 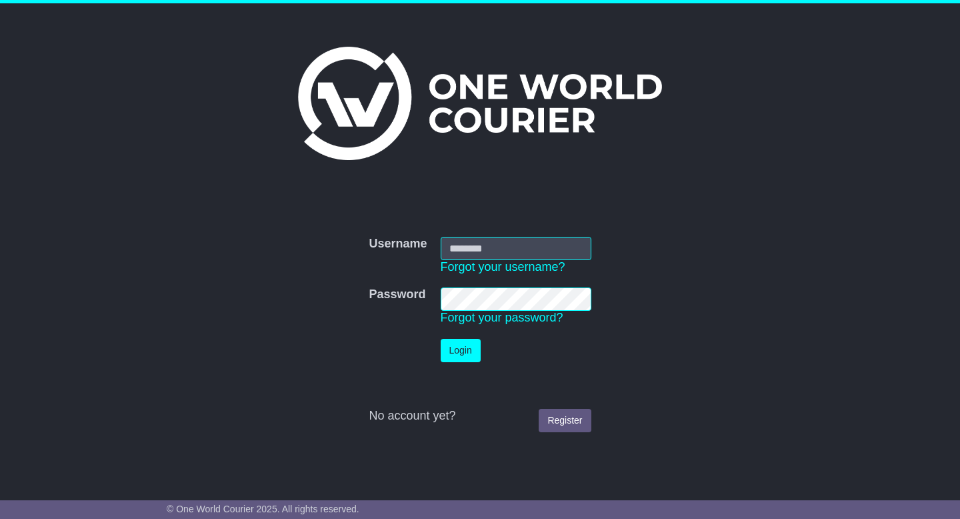 I want to click on div: No account yet?, so click(x=479, y=416).